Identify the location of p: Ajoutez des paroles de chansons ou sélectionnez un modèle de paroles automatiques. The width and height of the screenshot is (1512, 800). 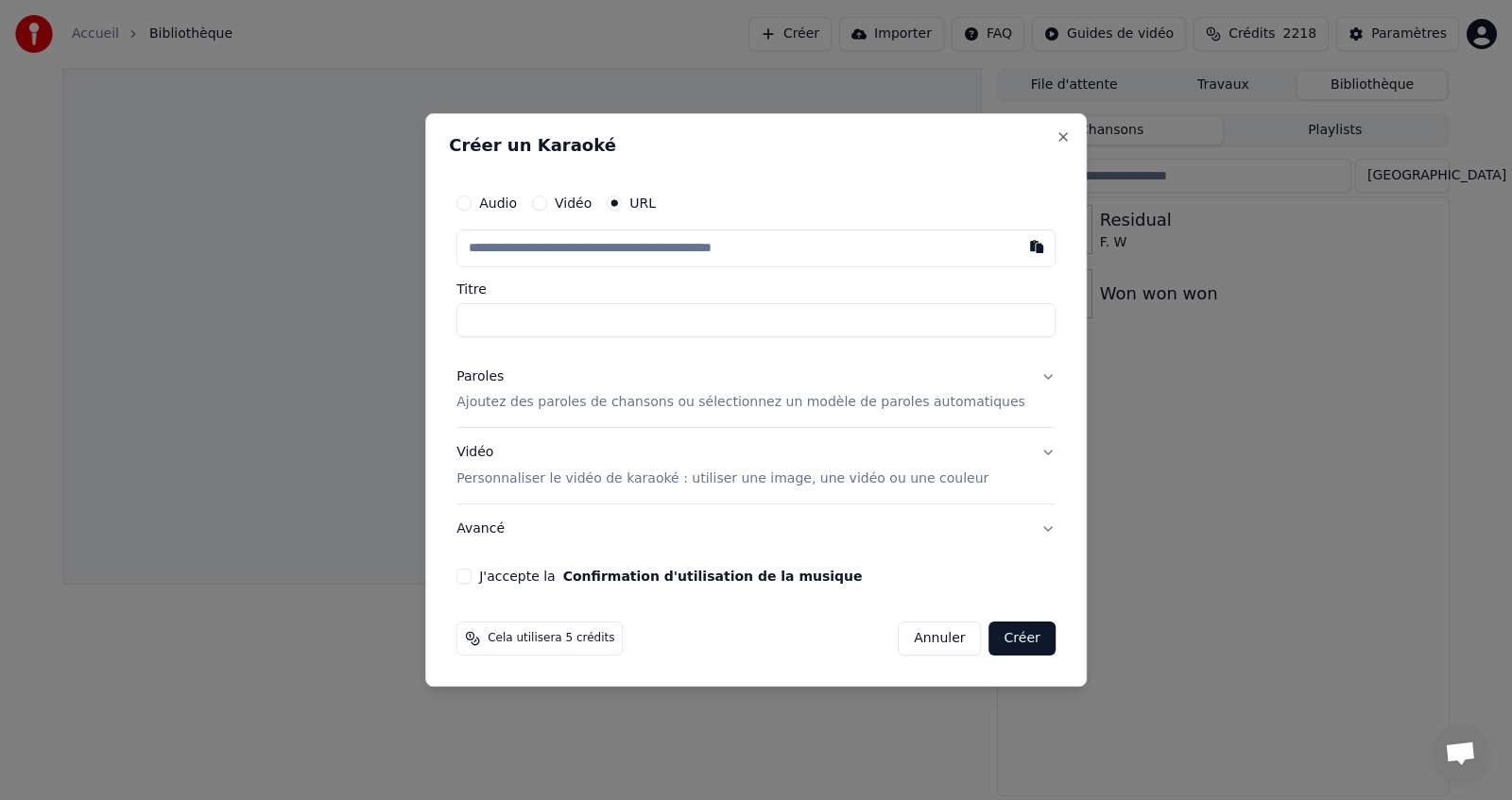
(741, 403).